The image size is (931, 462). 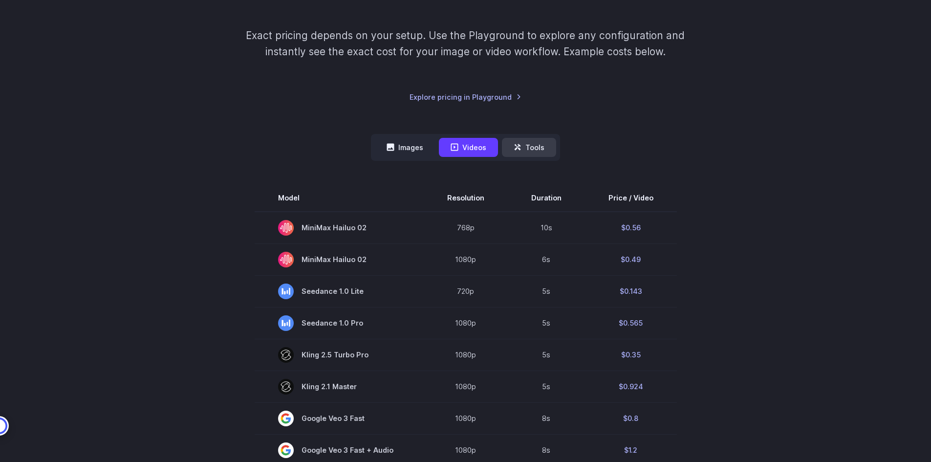 What do you see at coordinates (465, 44) in the screenshot?
I see `p: Exact pricing depends on your setup. Use the Playground to explore any configuration and instantl...` at bounding box center [465, 44].